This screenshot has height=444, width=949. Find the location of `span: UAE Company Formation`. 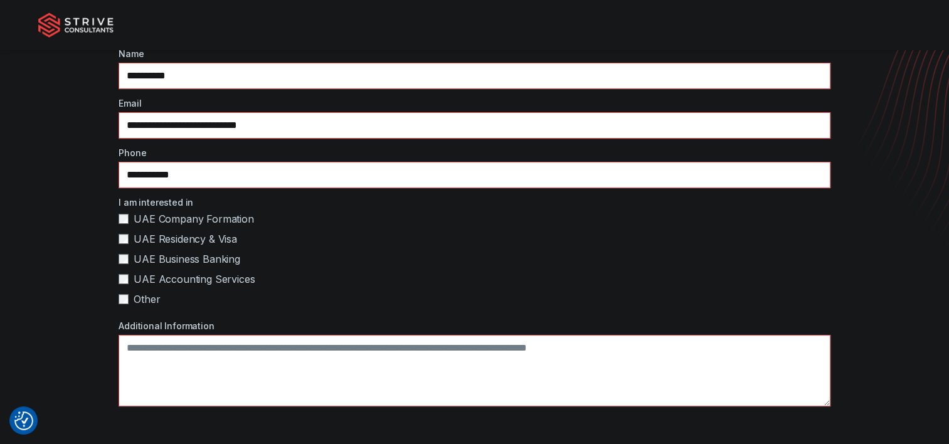

span: UAE Company Formation is located at coordinates (194, 219).